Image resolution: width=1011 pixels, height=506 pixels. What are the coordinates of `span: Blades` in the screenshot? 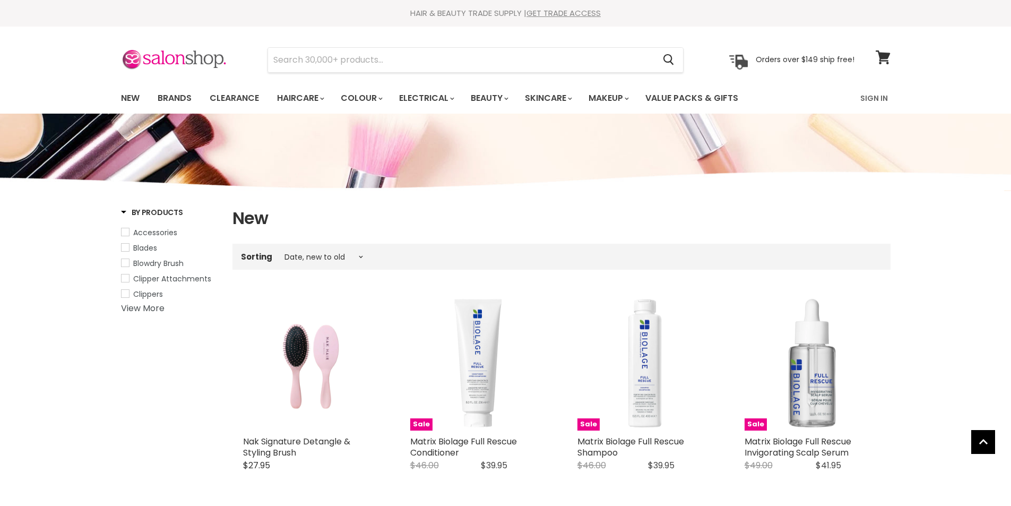 It's located at (145, 248).